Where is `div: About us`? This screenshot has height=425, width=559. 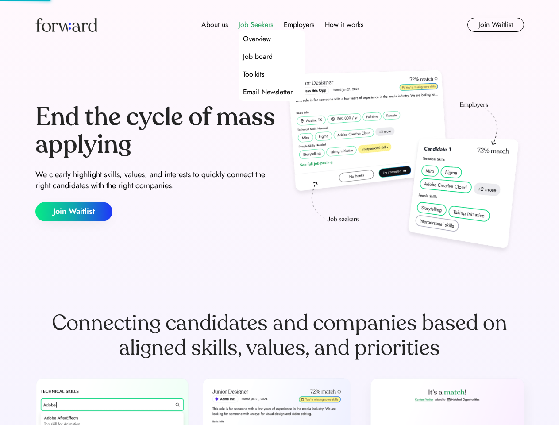
div: About us is located at coordinates (215, 25).